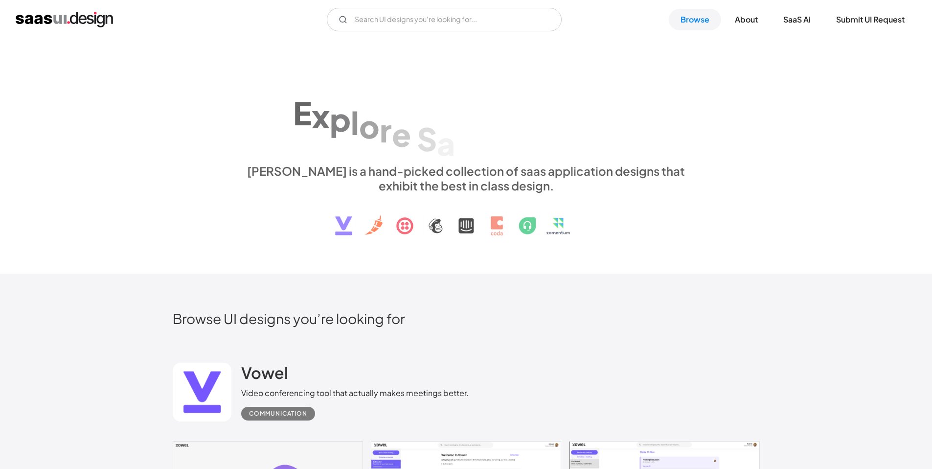  I want to click on div: l, so click(355, 122).